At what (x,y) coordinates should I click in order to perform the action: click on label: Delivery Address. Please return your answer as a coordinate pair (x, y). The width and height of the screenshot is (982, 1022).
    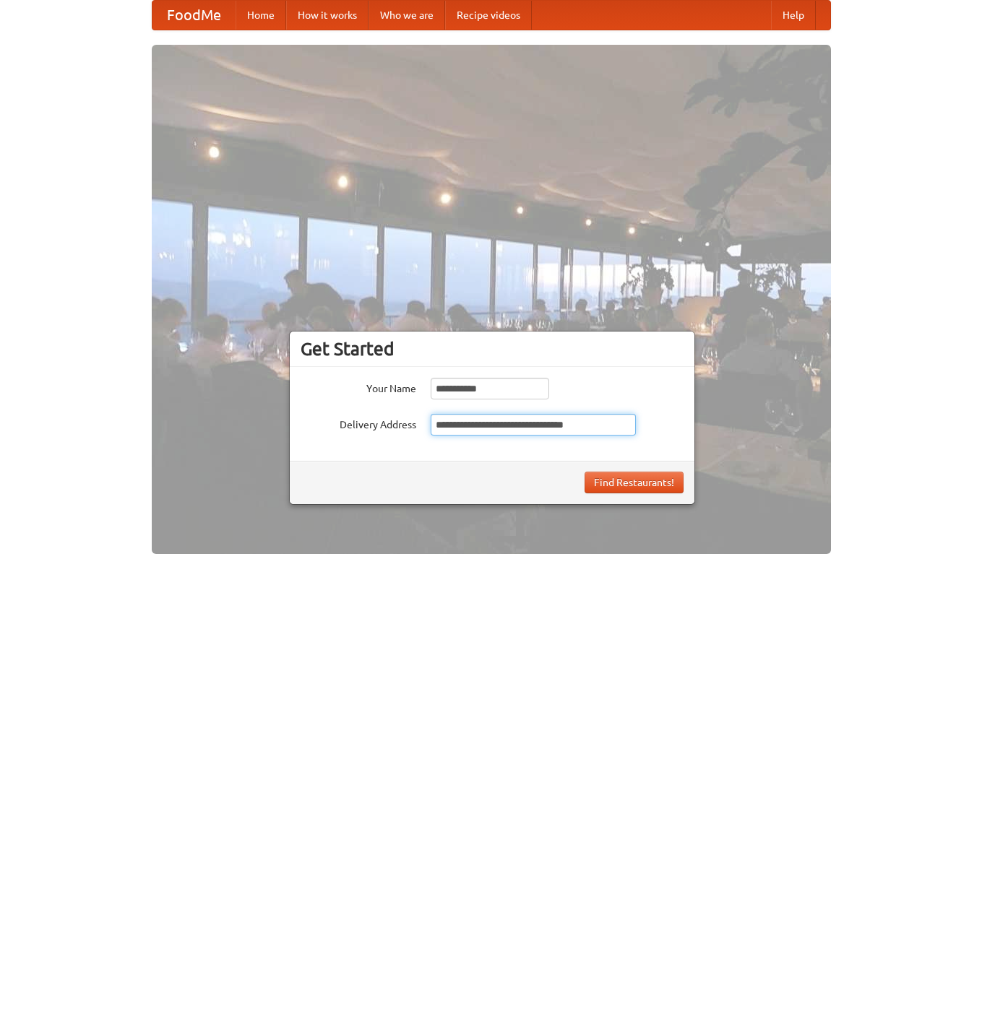
    Looking at the image, I should click on (358, 423).